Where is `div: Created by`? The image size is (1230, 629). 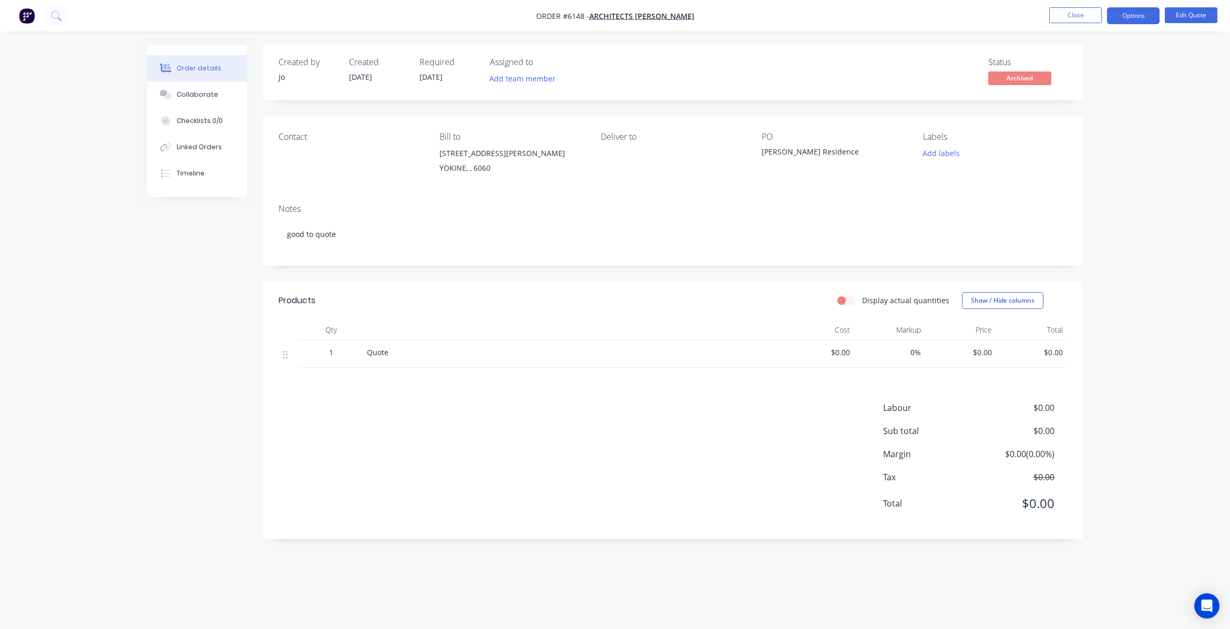
div: Created by is located at coordinates (308, 62).